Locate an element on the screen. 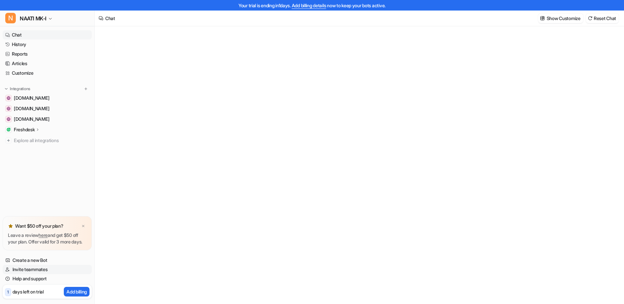 The height and width of the screenshot is (304, 624). a: Add billing details is located at coordinates (309, 5).